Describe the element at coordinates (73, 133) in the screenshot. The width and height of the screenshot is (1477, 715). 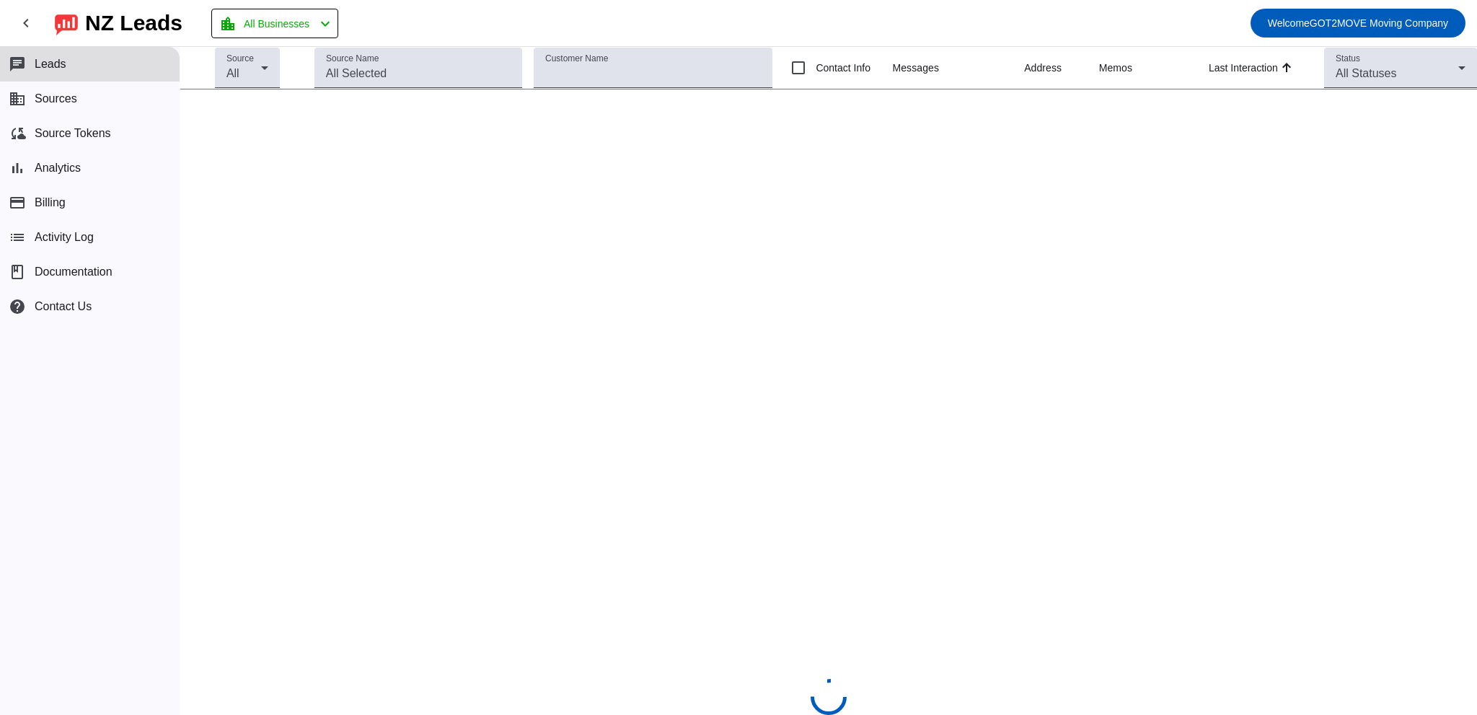
I see `span: Source Tokens` at that location.